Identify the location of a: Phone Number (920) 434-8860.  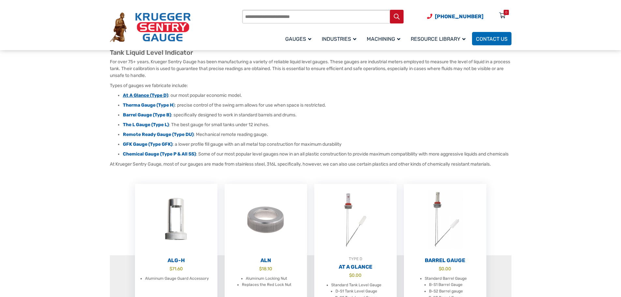
(455, 16).